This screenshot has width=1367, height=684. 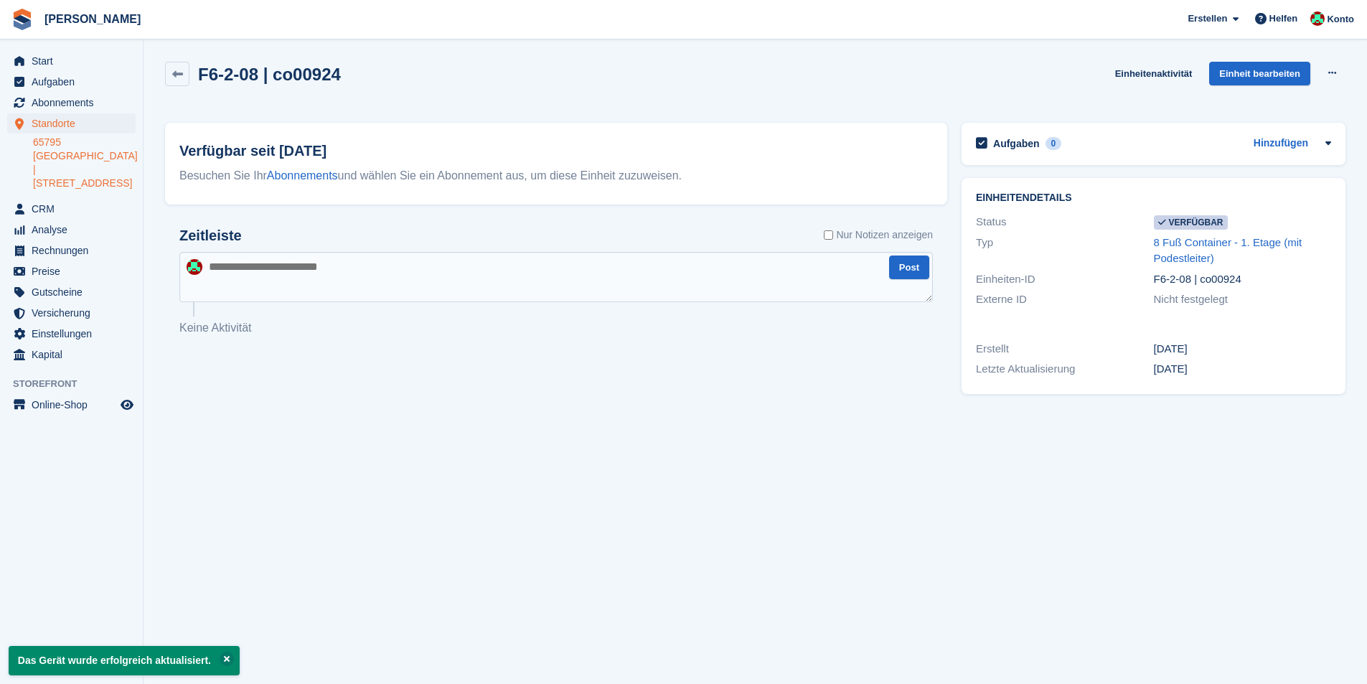 What do you see at coordinates (1227, 250) in the screenshot?
I see `a: 8 Fuß Container - 1. Etage (mit Podestleiter)` at bounding box center [1227, 250].